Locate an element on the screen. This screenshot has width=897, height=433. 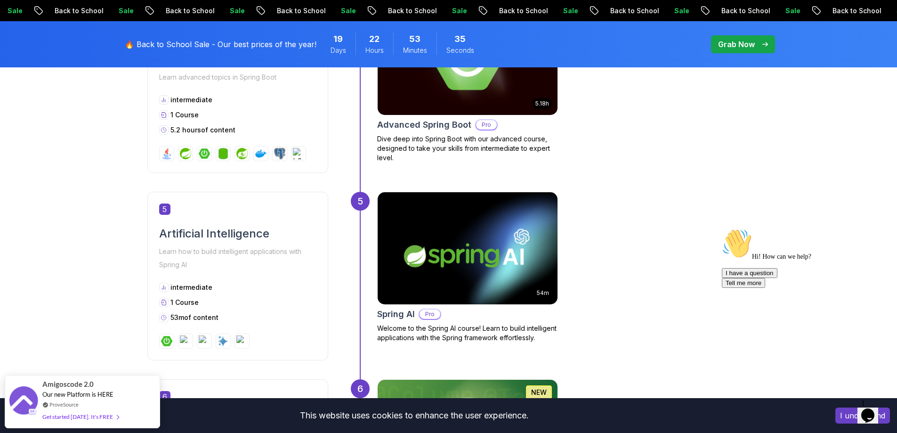
h2: Spring AI is located at coordinates (396, 314).